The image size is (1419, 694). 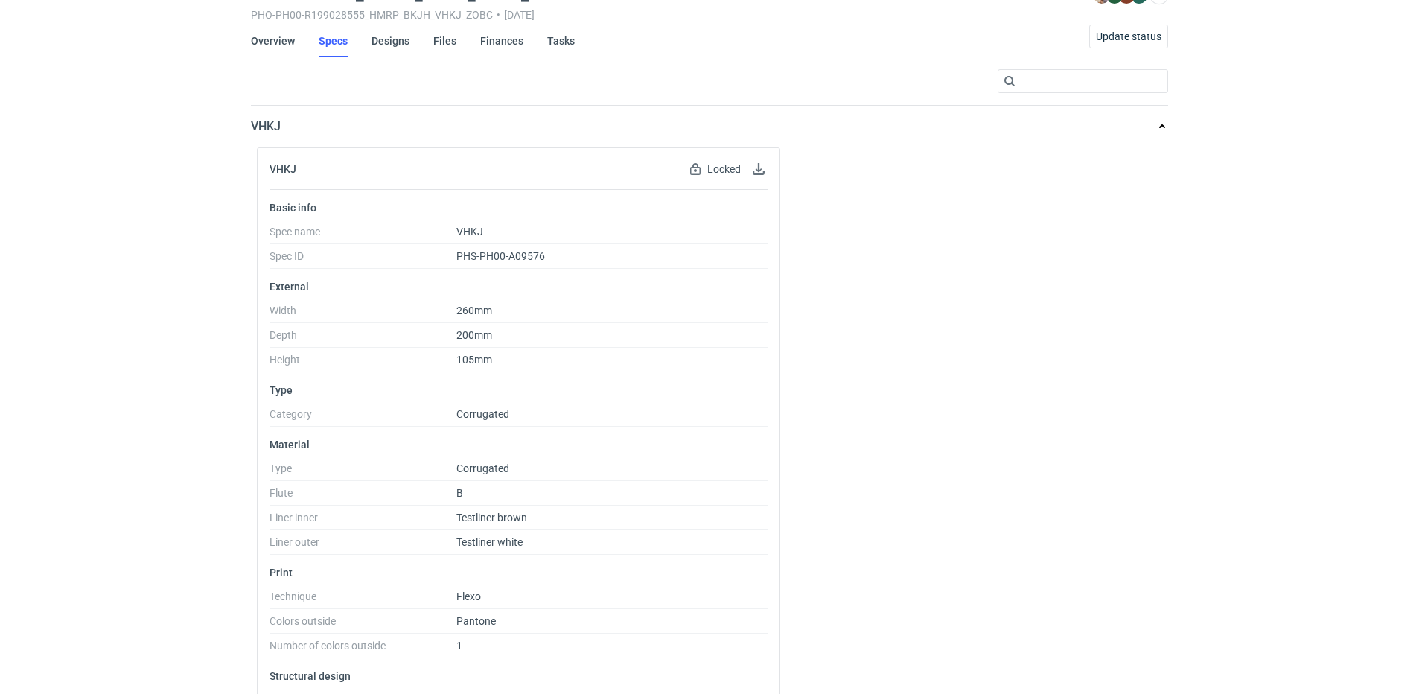 What do you see at coordinates (459, 493) in the screenshot?
I see `span: B` at bounding box center [459, 493].